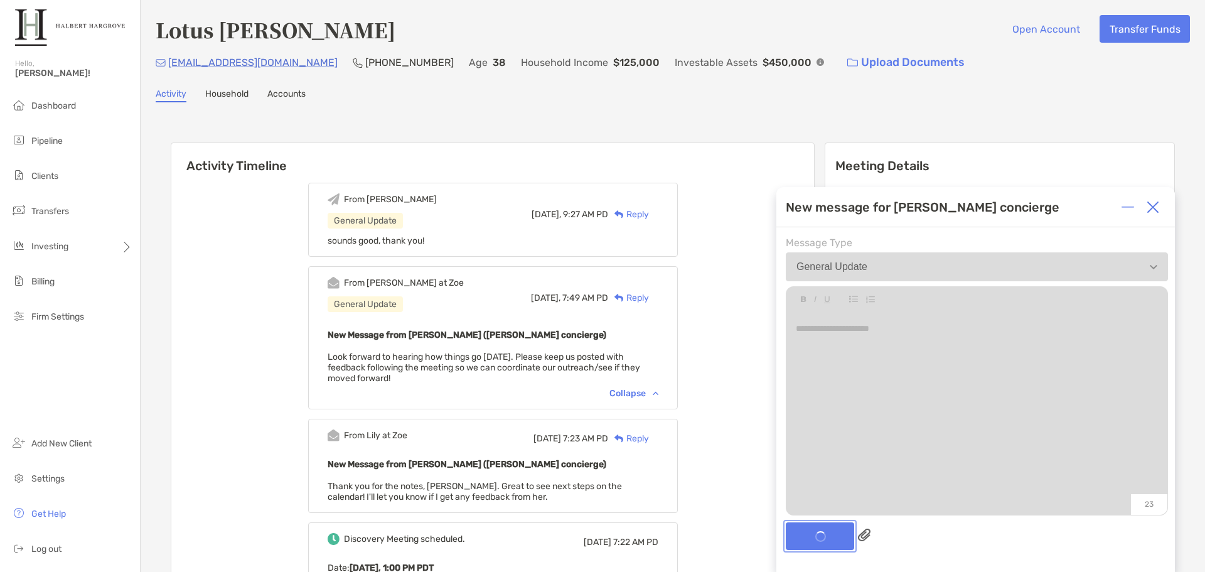 This screenshot has height=572, width=1205. What do you see at coordinates (62, 443) in the screenshot?
I see `span: Add New Client` at bounding box center [62, 443].